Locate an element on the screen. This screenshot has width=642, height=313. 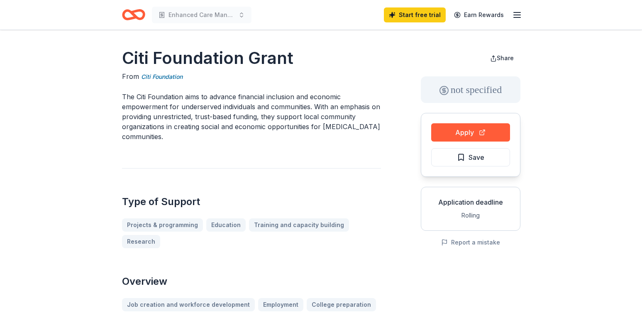
div: Application deadline is located at coordinates (471, 202).